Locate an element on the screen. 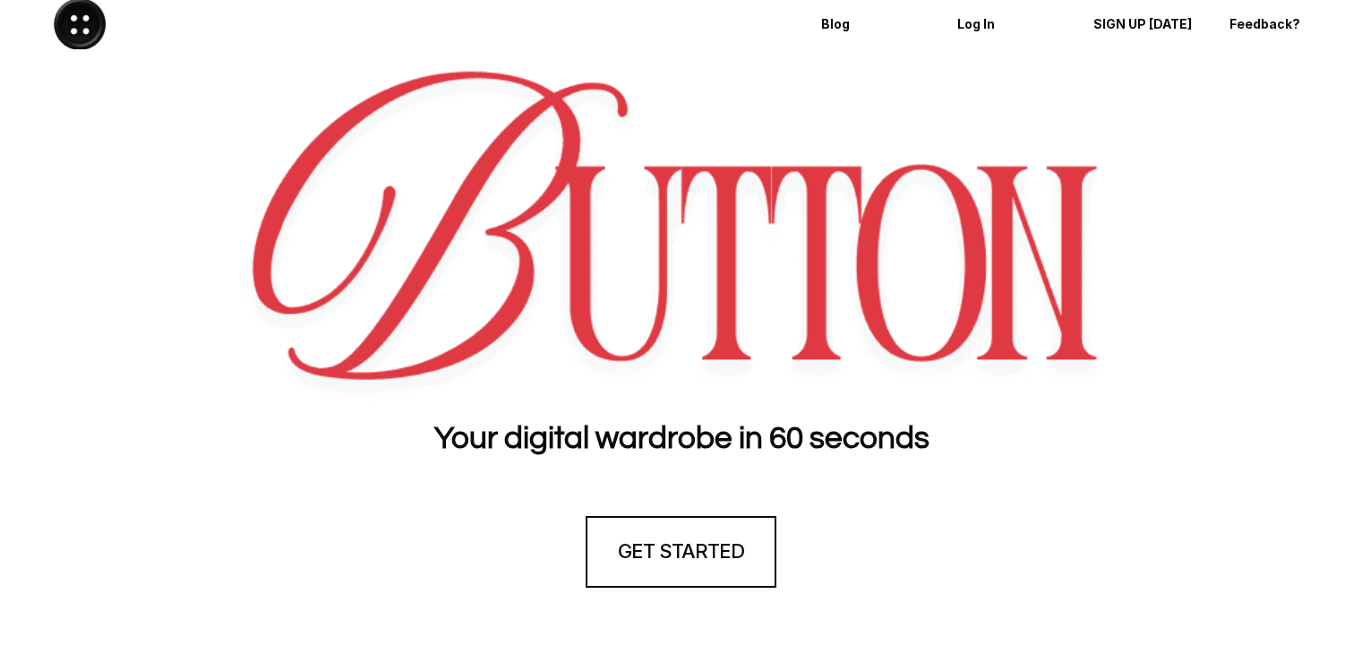 The image size is (1362, 654). strong: Your digital wardrobe in 60 seconds is located at coordinates (681, 438).